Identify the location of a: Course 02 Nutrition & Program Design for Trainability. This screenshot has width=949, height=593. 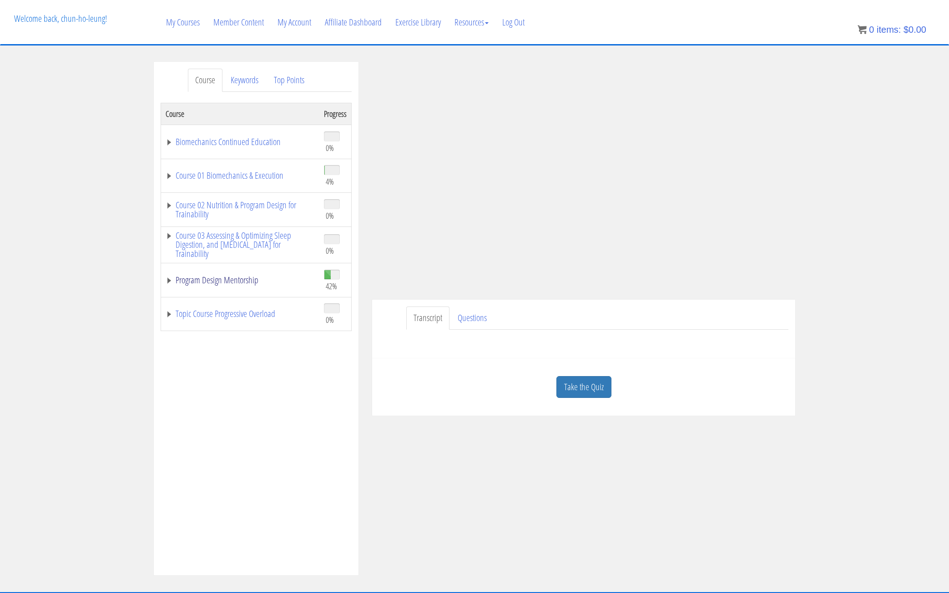
(240, 210).